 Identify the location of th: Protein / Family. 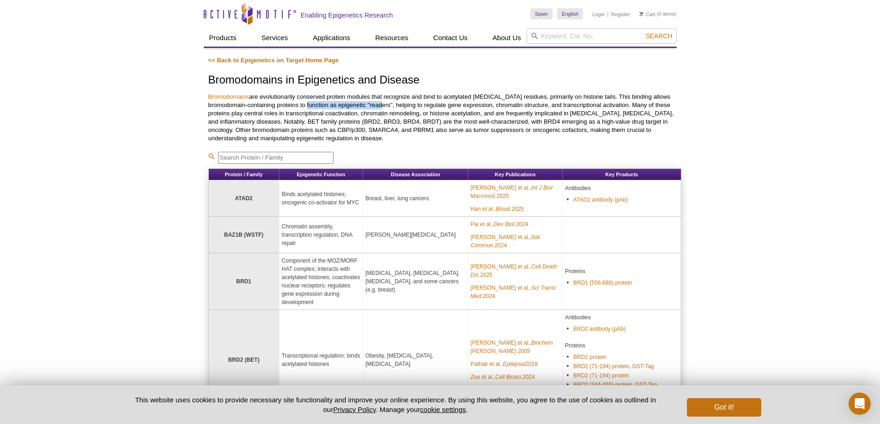
(244, 175).